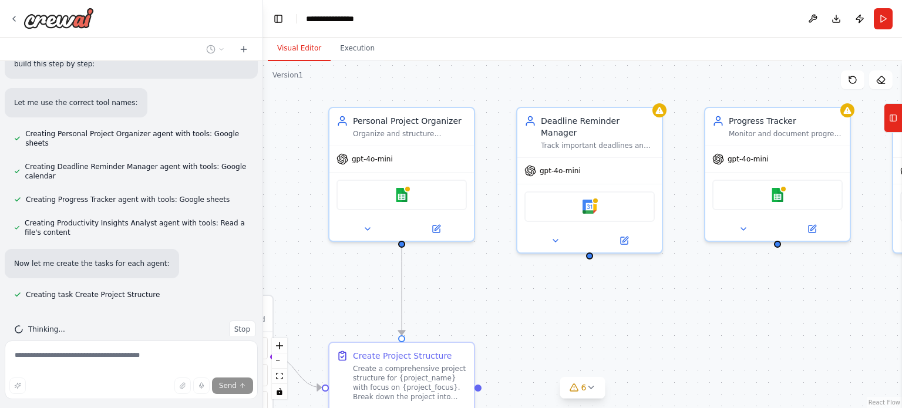  I want to click on button: Send, so click(233, 386).